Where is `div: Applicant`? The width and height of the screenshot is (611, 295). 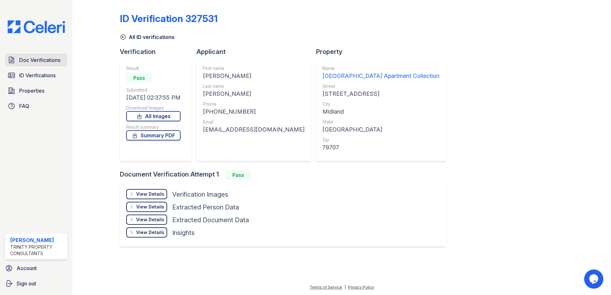 div: Applicant is located at coordinates (256, 52).